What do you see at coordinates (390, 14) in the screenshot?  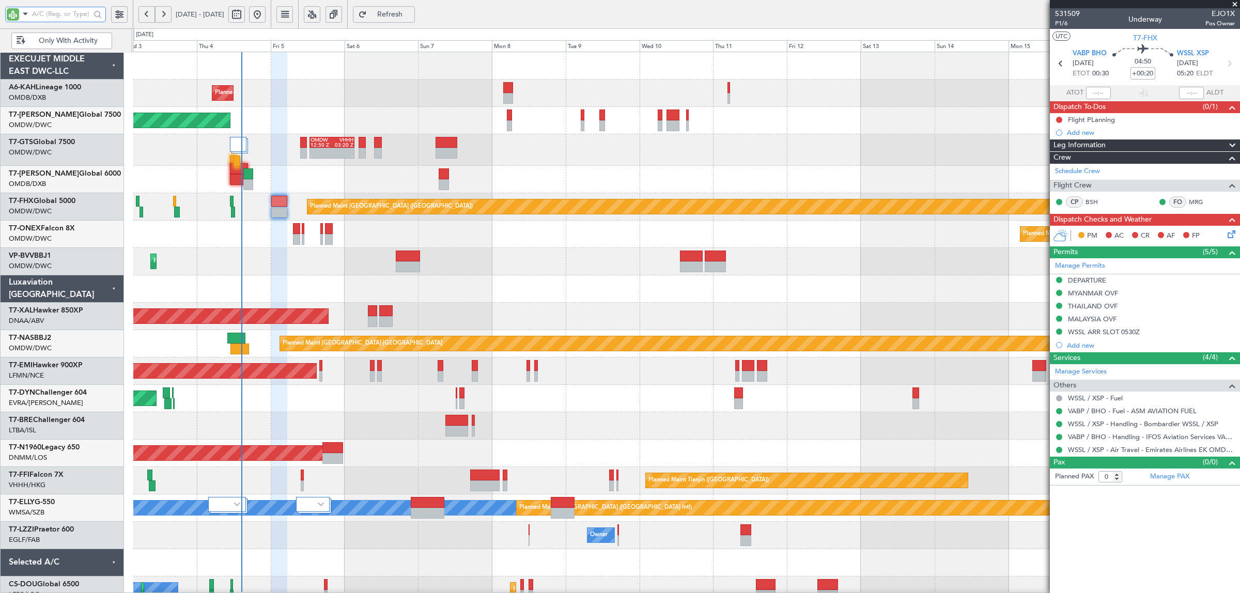 I see `span: Refresh` at bounding box center [390, 14].